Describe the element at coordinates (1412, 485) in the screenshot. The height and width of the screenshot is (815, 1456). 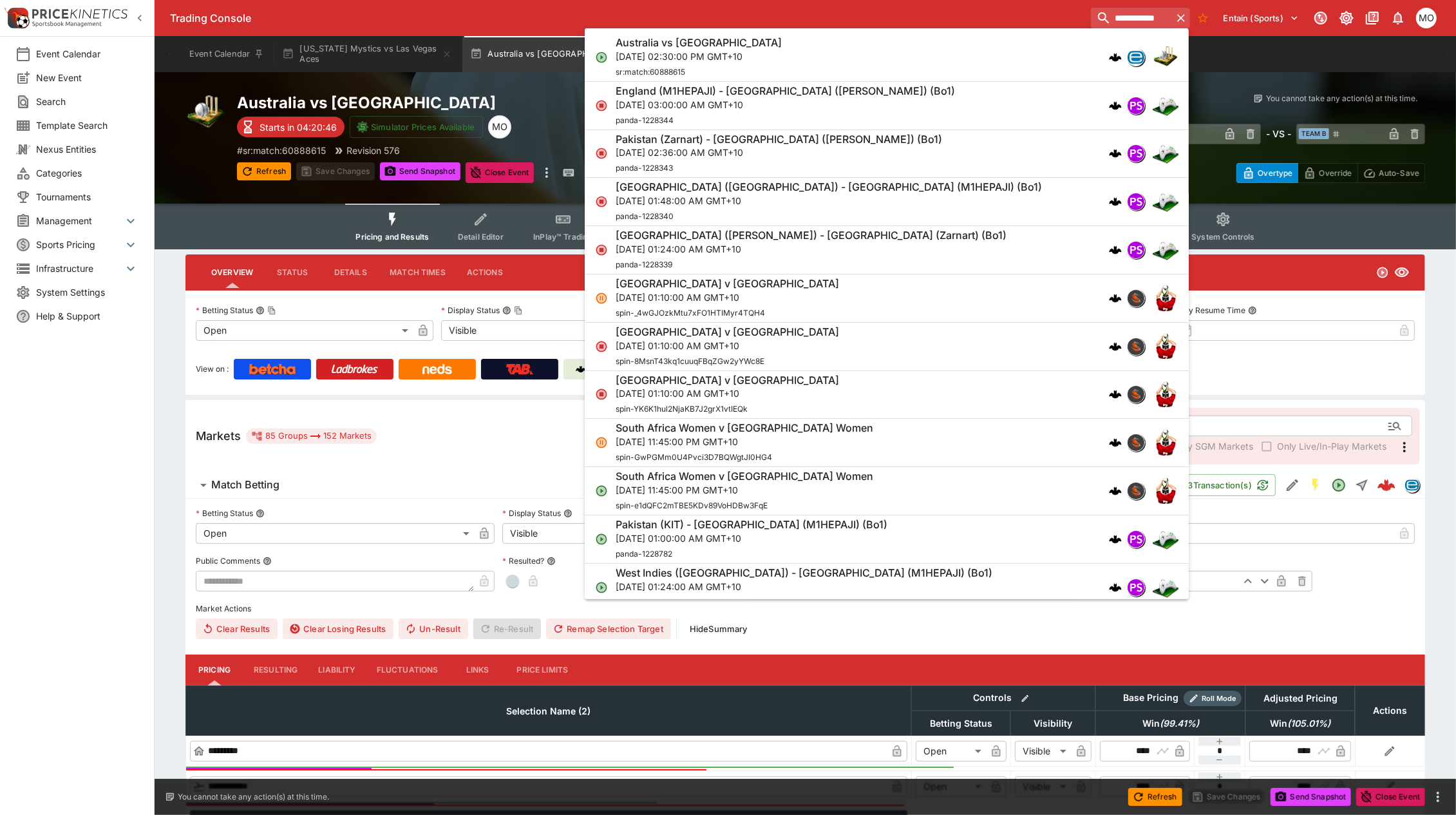
I see `img: betradar` at that location.